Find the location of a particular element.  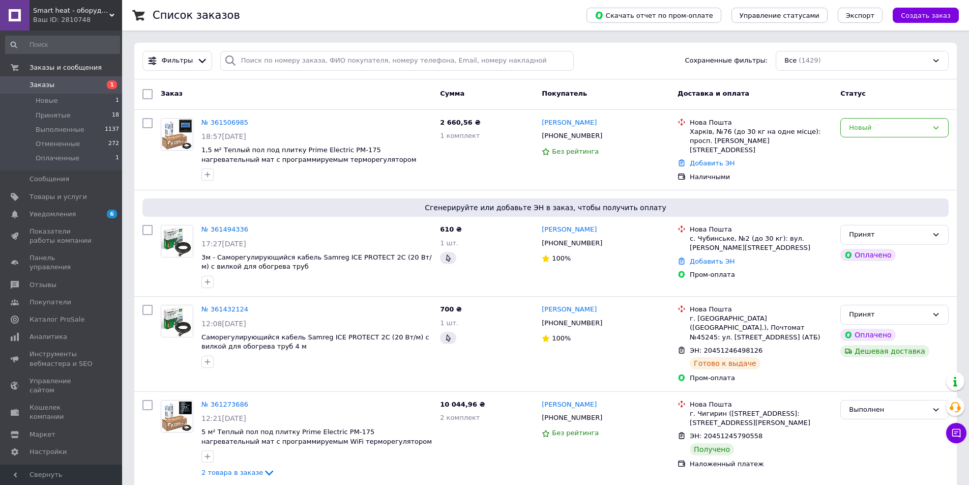

span: Саморегулирующийся кабель Samreg ICE PROTECT 2C (20 Вт/м) с вилкой для обогрева труб 4 м is located at coordinates (316, 342).